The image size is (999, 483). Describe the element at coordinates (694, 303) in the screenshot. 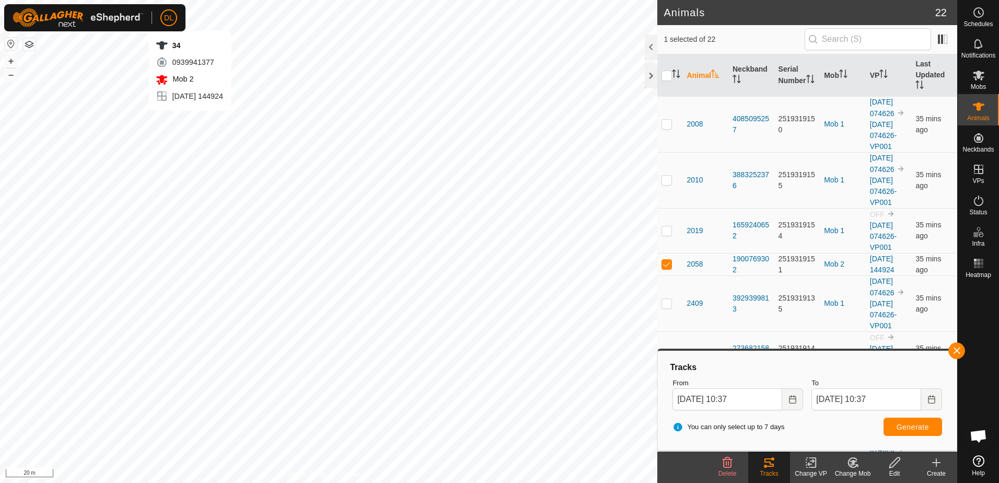

I see `span: 2409` at that location.